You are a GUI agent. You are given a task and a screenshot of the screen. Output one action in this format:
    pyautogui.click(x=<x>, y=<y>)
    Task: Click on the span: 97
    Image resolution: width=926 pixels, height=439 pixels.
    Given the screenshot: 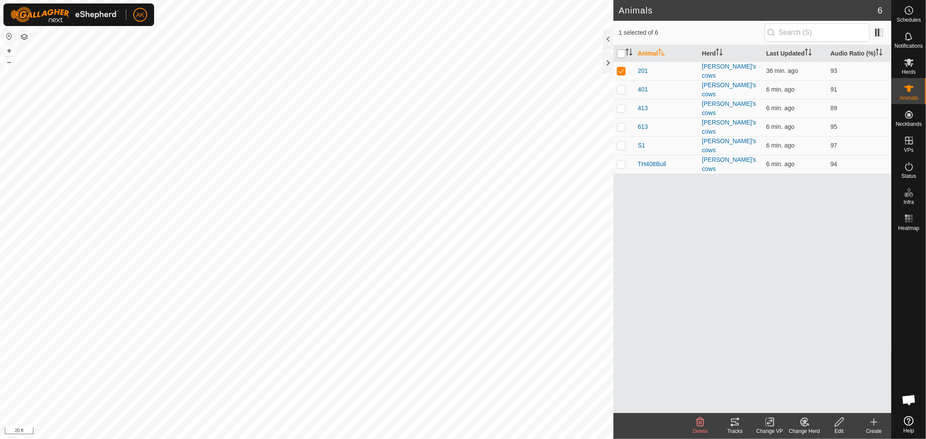 What is the action you would take?
    pyautogui.click(x=834, y=145)
    